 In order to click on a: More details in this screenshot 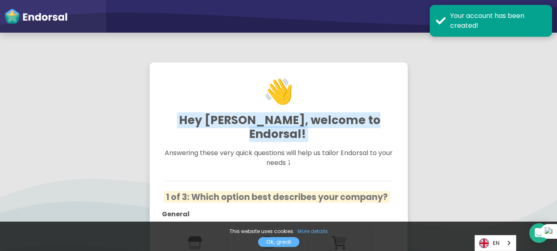, I will do `click(313, 231)`.